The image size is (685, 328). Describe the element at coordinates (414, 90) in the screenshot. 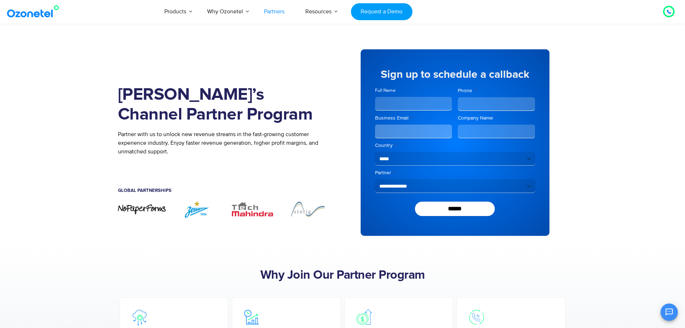

I see `label: Full Name` at that location.